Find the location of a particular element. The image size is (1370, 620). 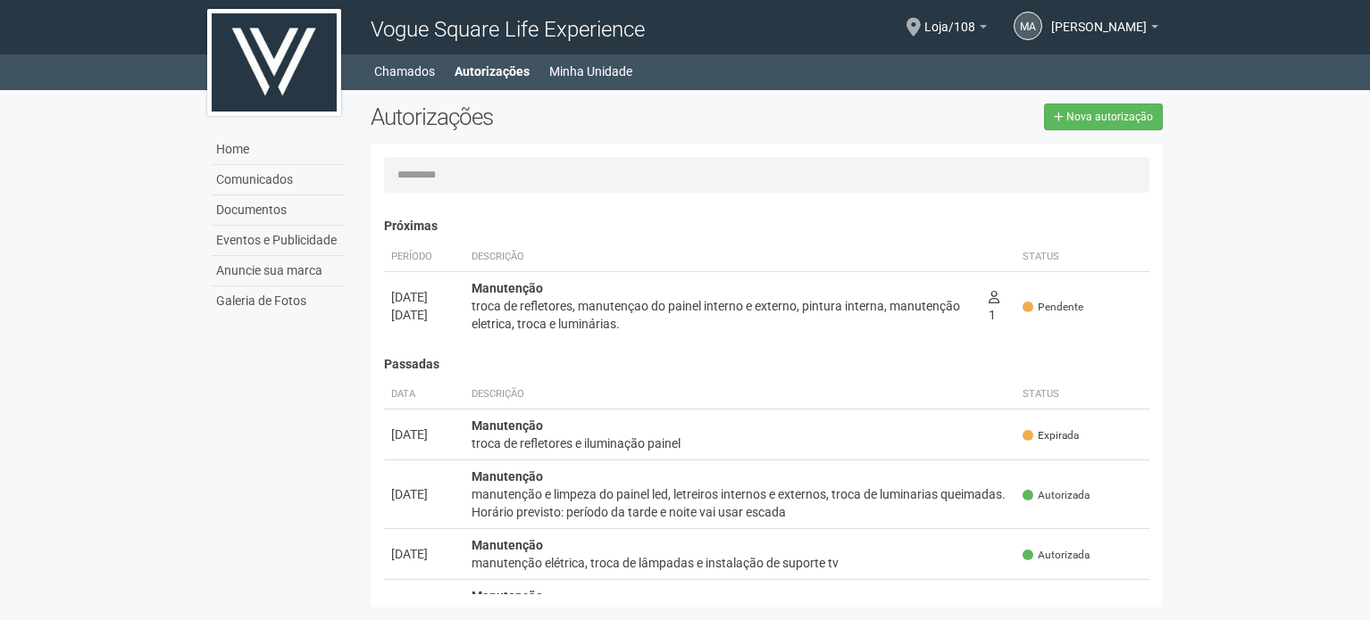

span: Expirada is located at coordinates (1050, 436).